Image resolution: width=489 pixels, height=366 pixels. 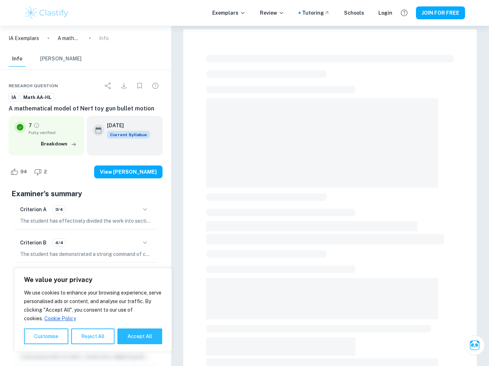 What do you see at coordinates (404, 13) in the screenshot?
I see `button: Help and Feedback` at bounding box center [404, 13].